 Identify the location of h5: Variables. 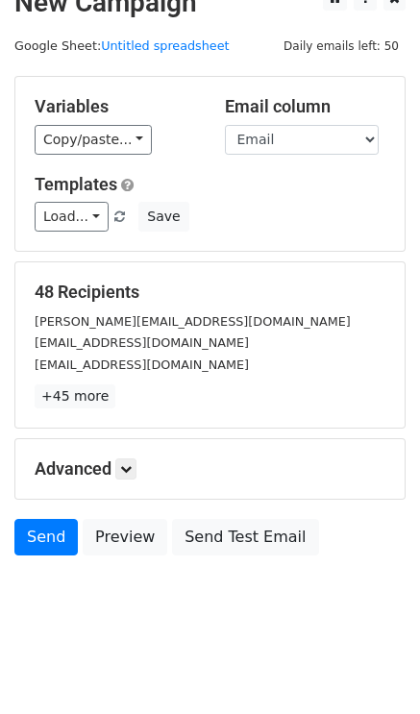
(115, 107).